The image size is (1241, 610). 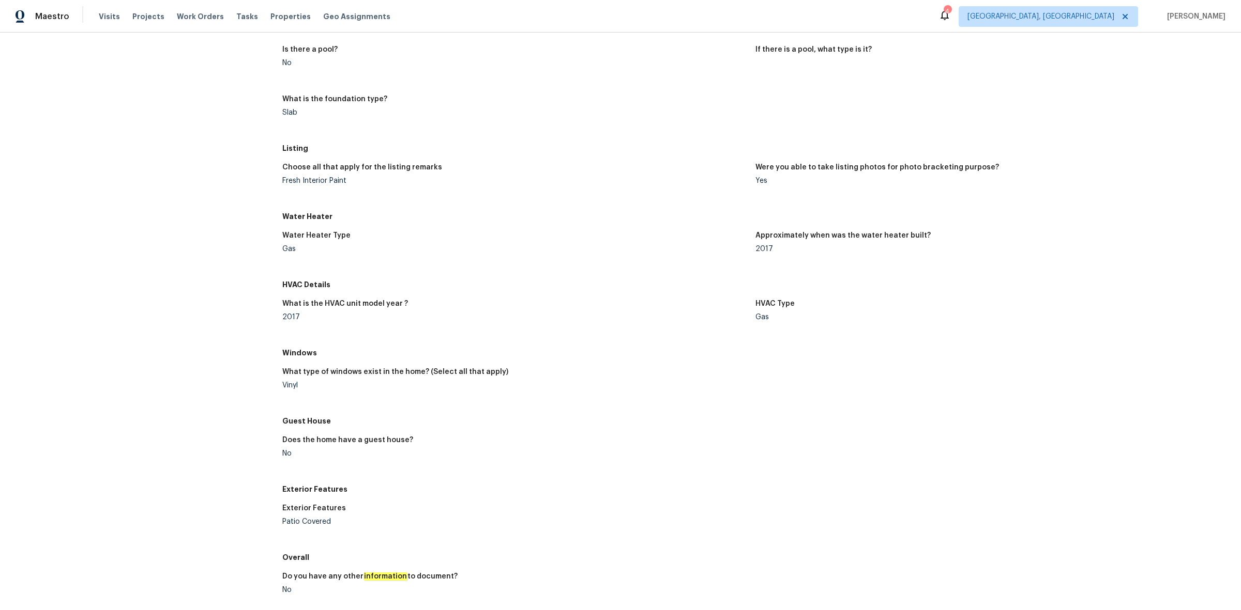 What do you see at coordinates (987, 181) in the screenshot?
I see `div: Yes` at bounding box center [987, 181].